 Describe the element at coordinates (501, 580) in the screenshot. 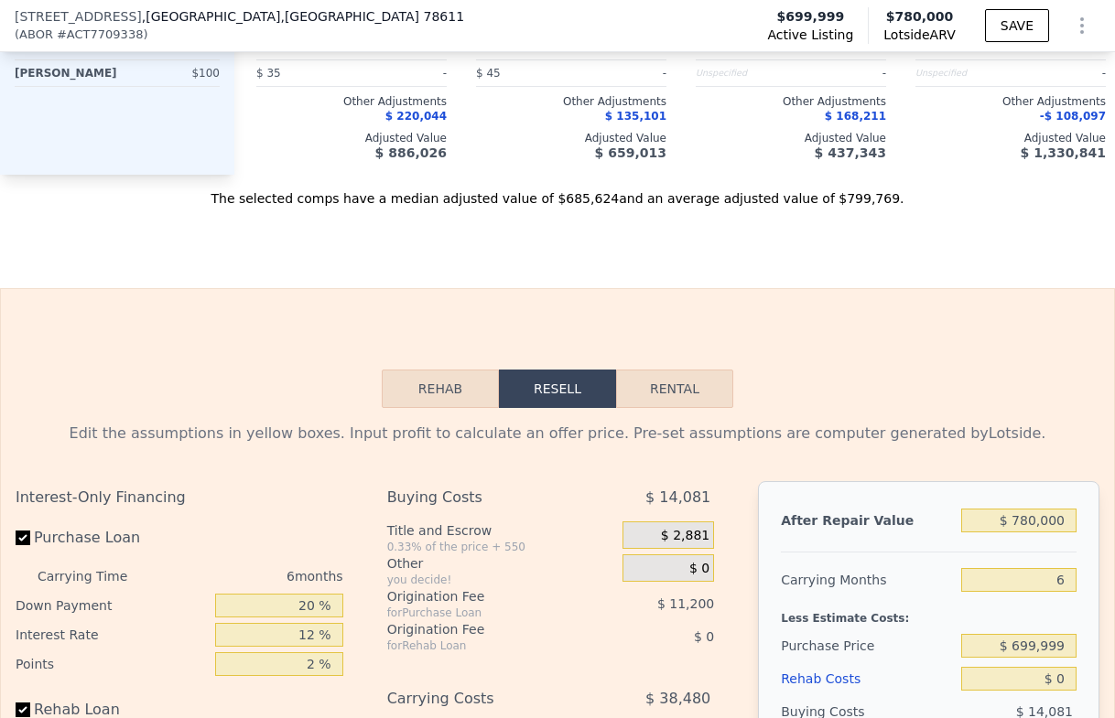

I see `div: you decide!` at that location.